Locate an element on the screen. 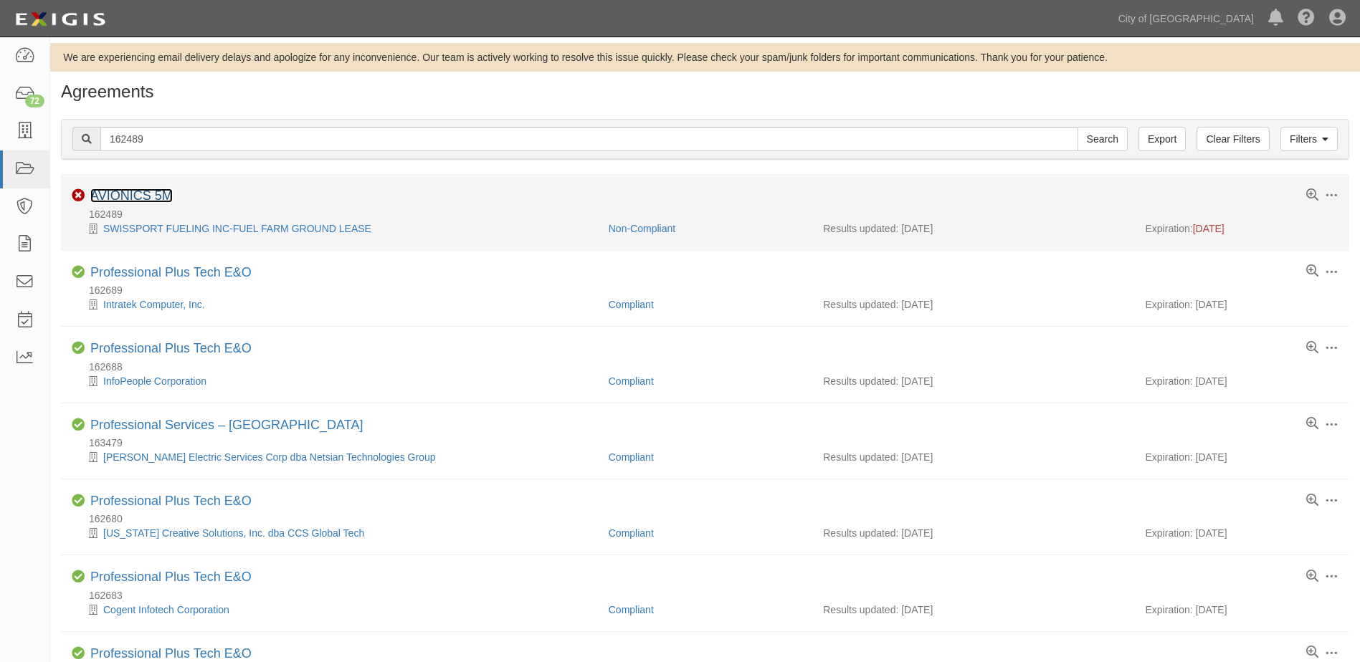 This screenshot has height=662, width=1360. div: Professional Services – Airside is located at coordinates (226, 426).